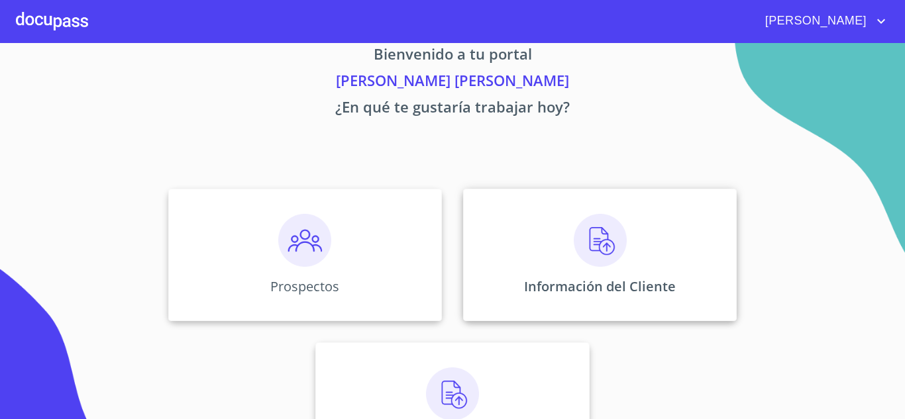  I want to click on p: Bienvenido a tu portal, so click(452, 56).